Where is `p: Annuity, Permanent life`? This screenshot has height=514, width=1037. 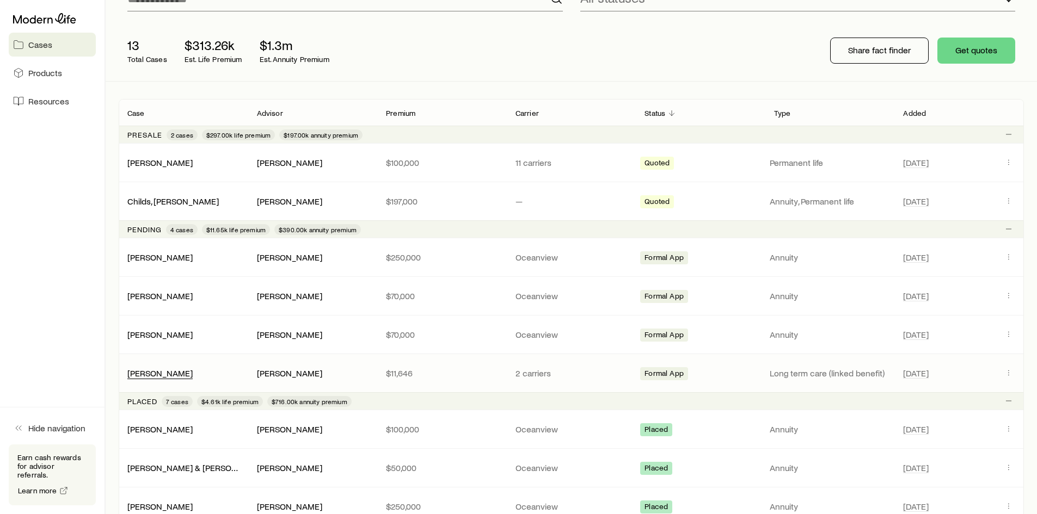 p: Annuity, Permanent life is located at coordinates (830, 201).